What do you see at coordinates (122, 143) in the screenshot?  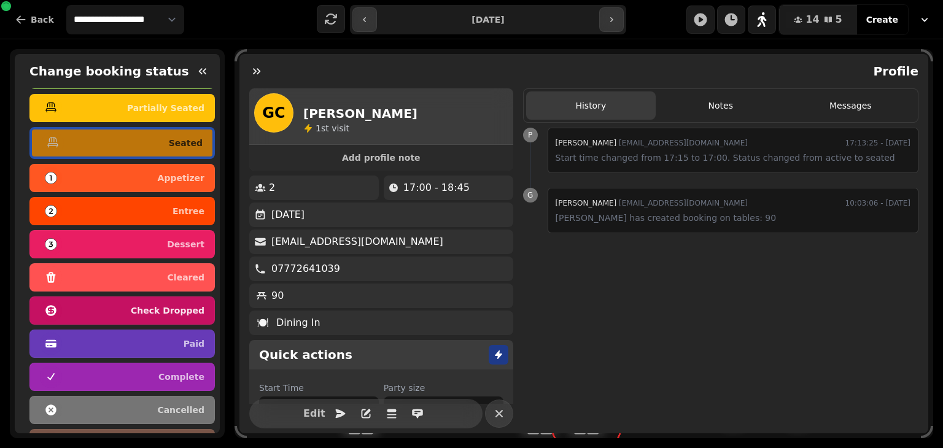 I see `button: seated` at bounding box center [122, 143].